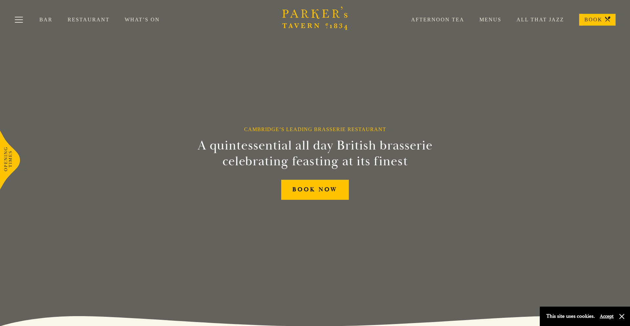  Describe the element at coordinates (315, 129) in the screenshot. I see `h1: Cambridge’s Leading Brasserie Restaurant` at that location.